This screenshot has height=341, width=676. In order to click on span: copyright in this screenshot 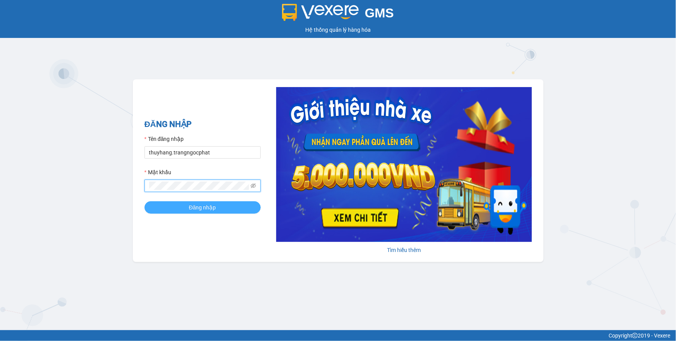, I will do `click(635, 336)`.